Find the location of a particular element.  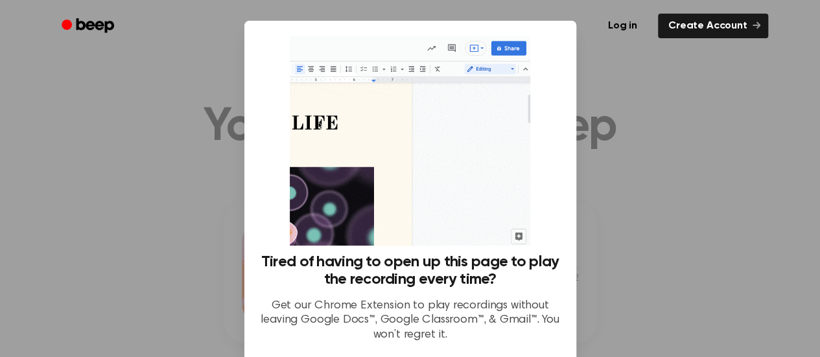

a: Beep is located at coordinates (89, 26).